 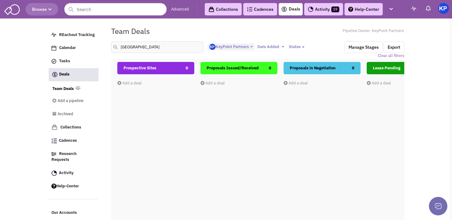 What do you see at coordinates (140, 68) in the screenshot?
I see `span: Prospective Sites` at bounding box center [140, 68].